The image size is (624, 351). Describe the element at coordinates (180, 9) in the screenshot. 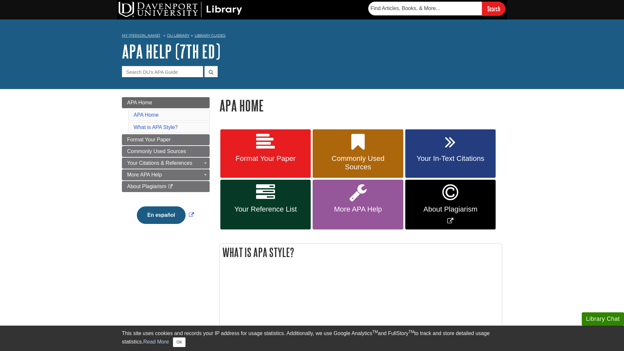

I see `img: DU Library` at that location.